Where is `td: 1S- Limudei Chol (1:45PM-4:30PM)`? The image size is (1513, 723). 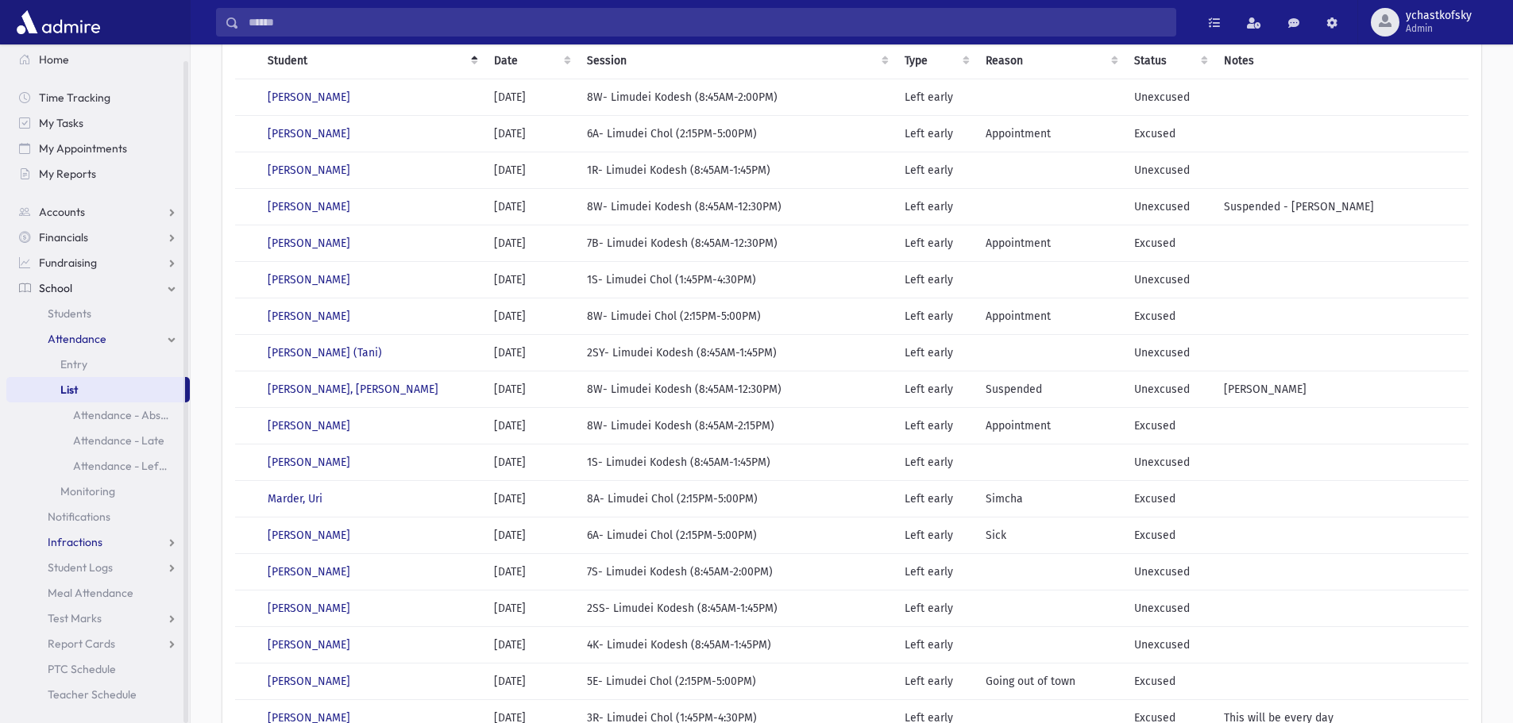
td: 1S- Limudei Chol (1:45PM-4:30PM) is located at coordinates (736, 279).